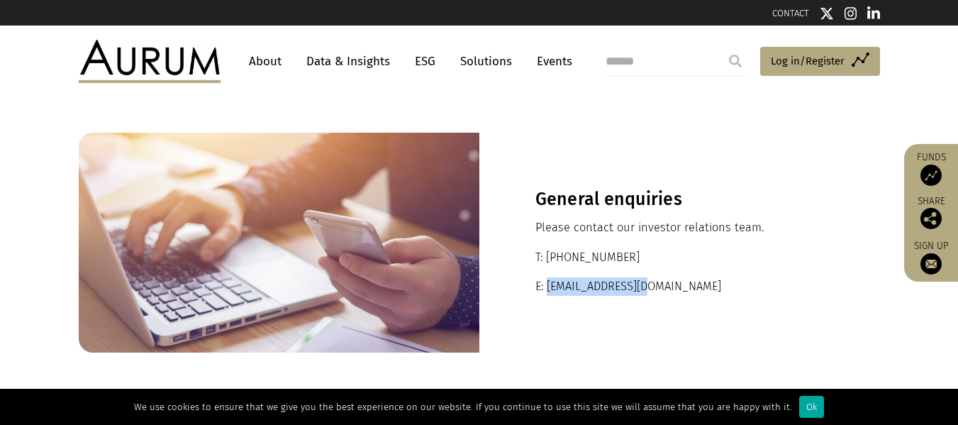  Describe the element at coordinates (807, 61) in the screenshot. I see `span: Log in/Register` at that location.